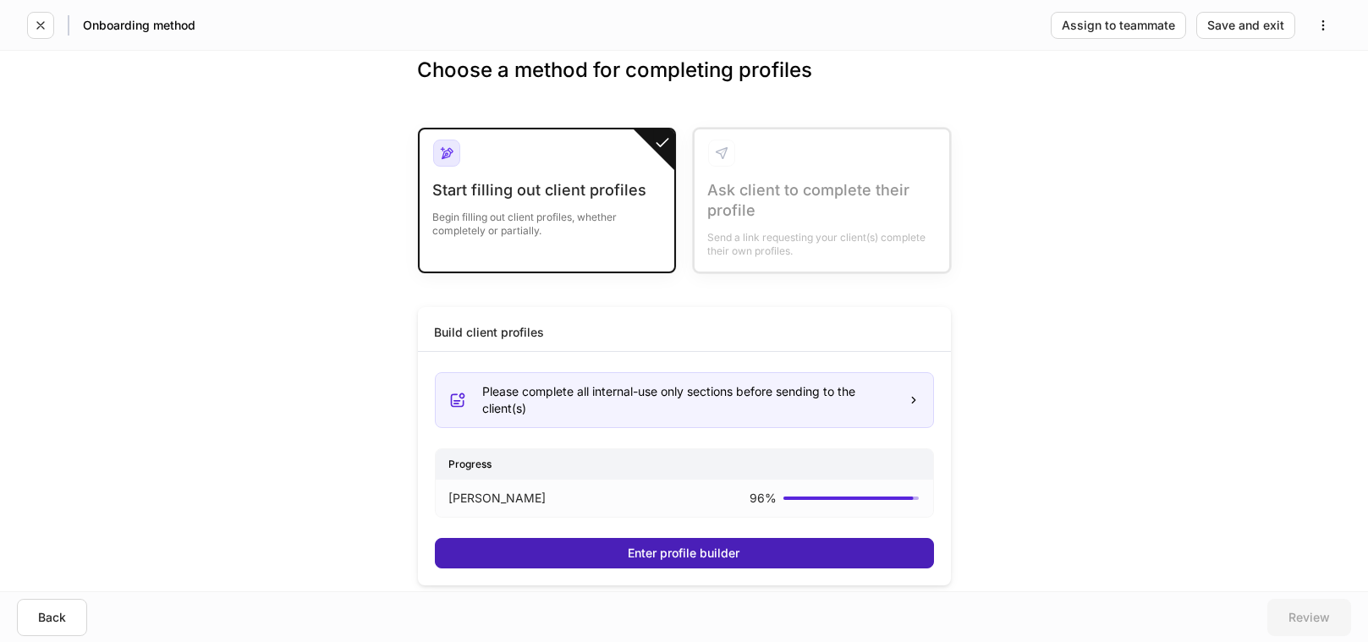 The height and width of the screenshot is (642, 1368). I want to click on button: Assign to teammate, so click(1118, 25).